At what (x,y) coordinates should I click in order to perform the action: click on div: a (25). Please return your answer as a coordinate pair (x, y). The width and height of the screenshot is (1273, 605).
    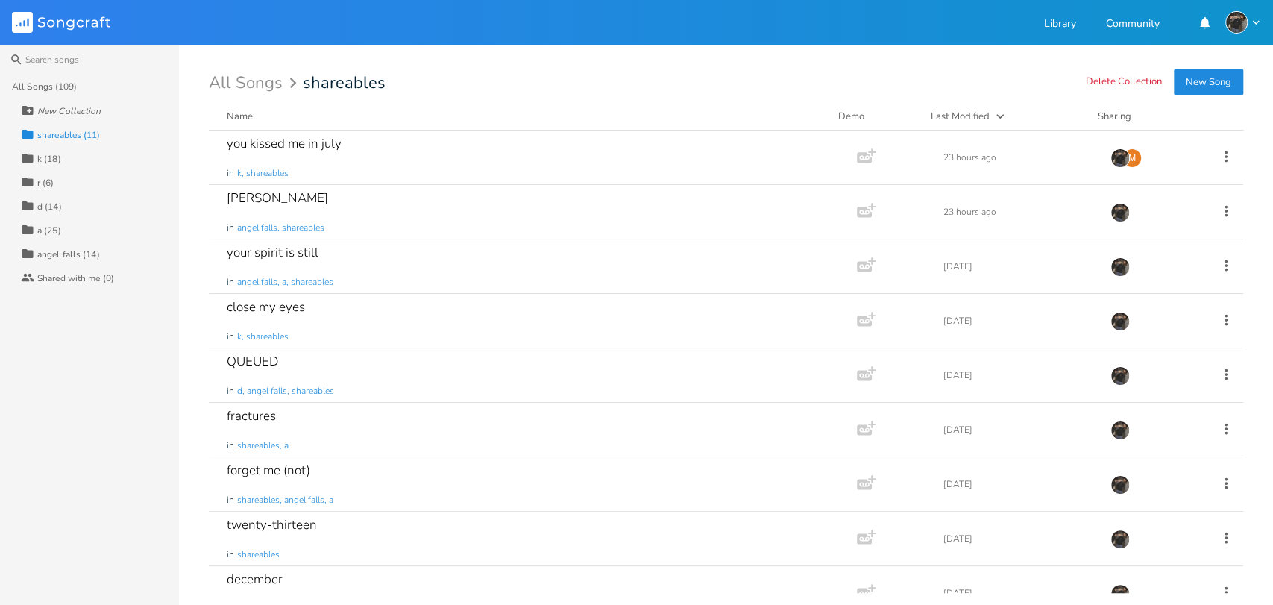
    Looking at the image, I should click on (49, 230).